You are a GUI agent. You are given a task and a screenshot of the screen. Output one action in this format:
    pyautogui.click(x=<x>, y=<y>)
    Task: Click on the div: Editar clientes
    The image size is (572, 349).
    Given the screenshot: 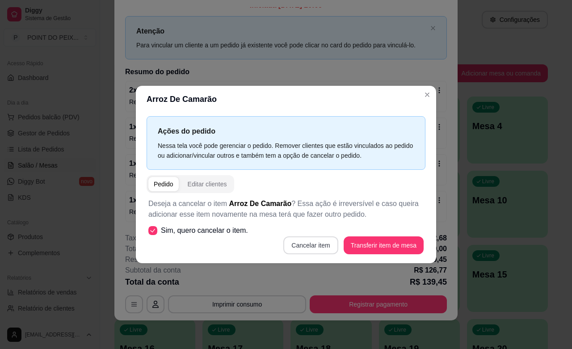 What is the action you would take?
    pyautogui.click(x=207, y=184)
    